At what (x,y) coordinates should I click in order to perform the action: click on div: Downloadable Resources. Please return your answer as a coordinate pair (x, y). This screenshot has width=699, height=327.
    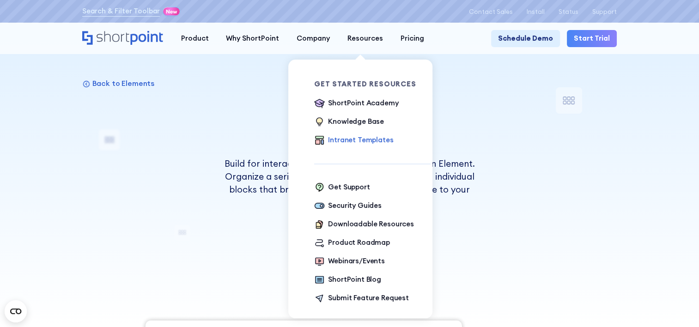
    Looking at the image, I should click on (371, 224).